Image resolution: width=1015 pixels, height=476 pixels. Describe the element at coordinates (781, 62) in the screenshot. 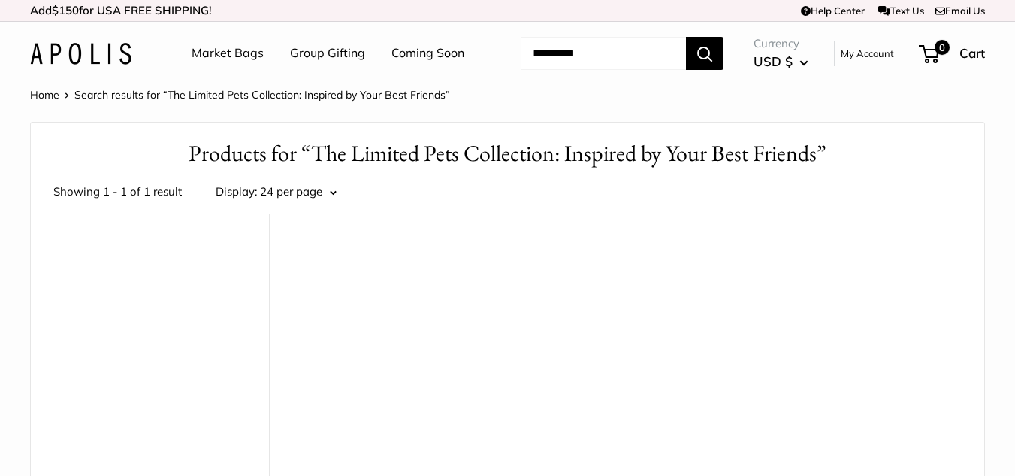

I see `button: USD $` at that location.